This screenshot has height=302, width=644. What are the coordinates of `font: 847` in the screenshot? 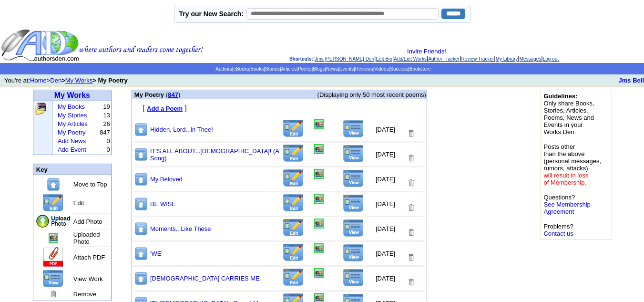 It's located at (105, 132).